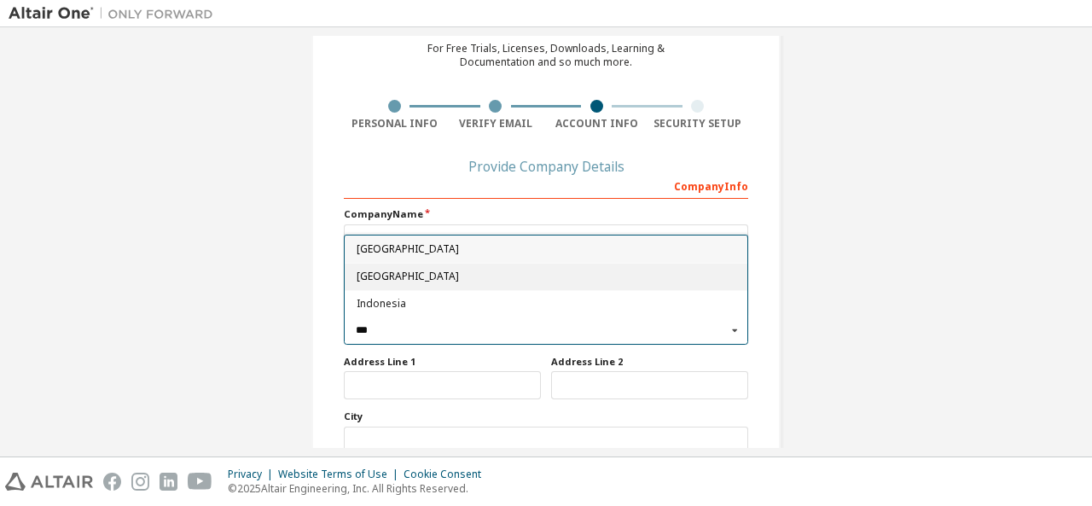 The image size is (1092, 506). I want to click on div: Privacy, so click(252, 474).